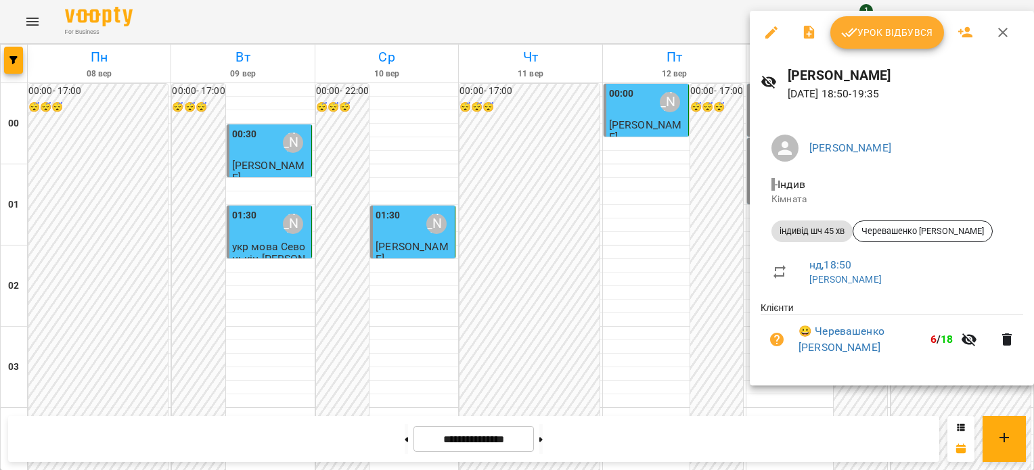 This screenshot has width=1034, height=470. What do you see at coordinates (892, 335) in the screenshot?
I see `ul: Клієнти` at bounding box center [892, 335].